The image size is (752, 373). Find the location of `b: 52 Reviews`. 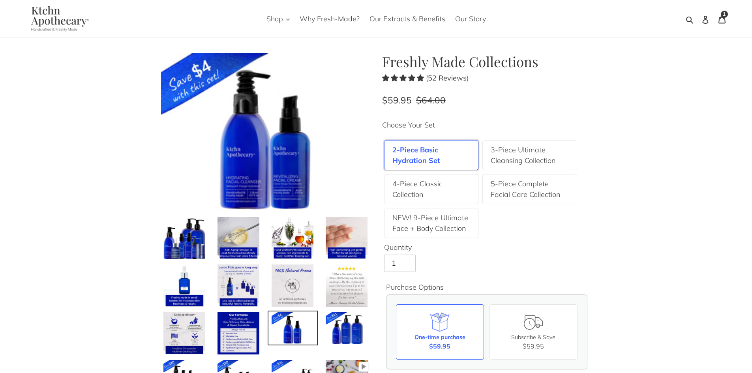

b: 52 Reviews is located at coordinates (447, 78).